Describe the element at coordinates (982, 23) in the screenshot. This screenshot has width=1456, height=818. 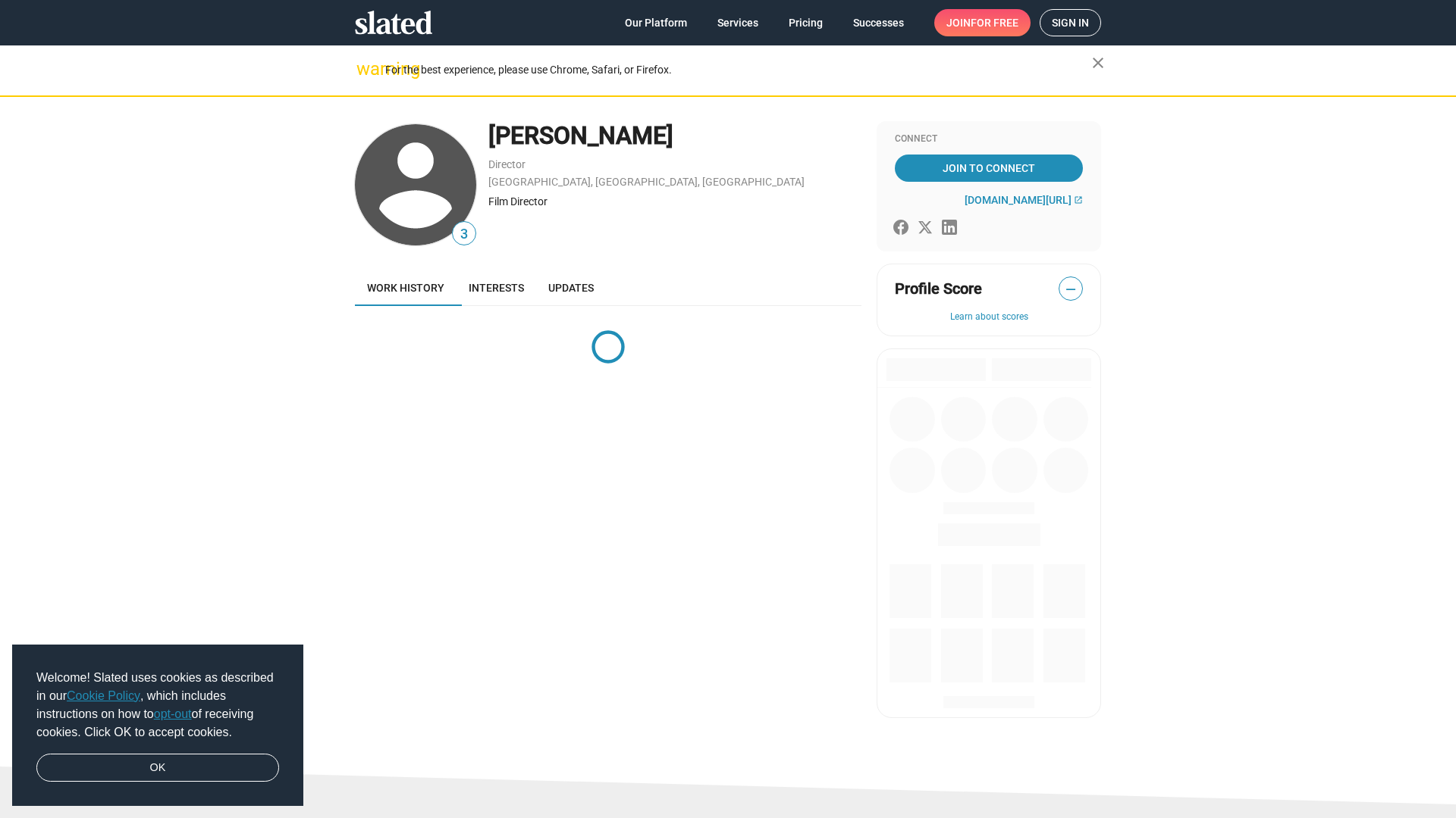
I see `span: Join` at that location.